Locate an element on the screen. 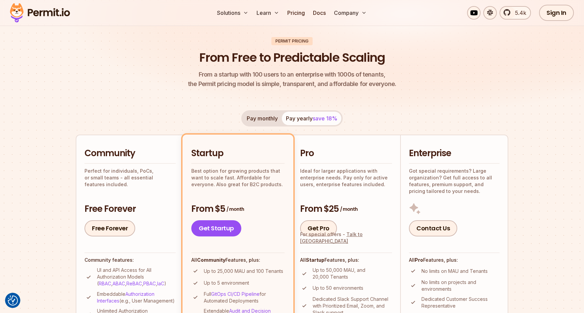 The image size is (584, 313). h3: From $25 is located at coordinates (346, 209).